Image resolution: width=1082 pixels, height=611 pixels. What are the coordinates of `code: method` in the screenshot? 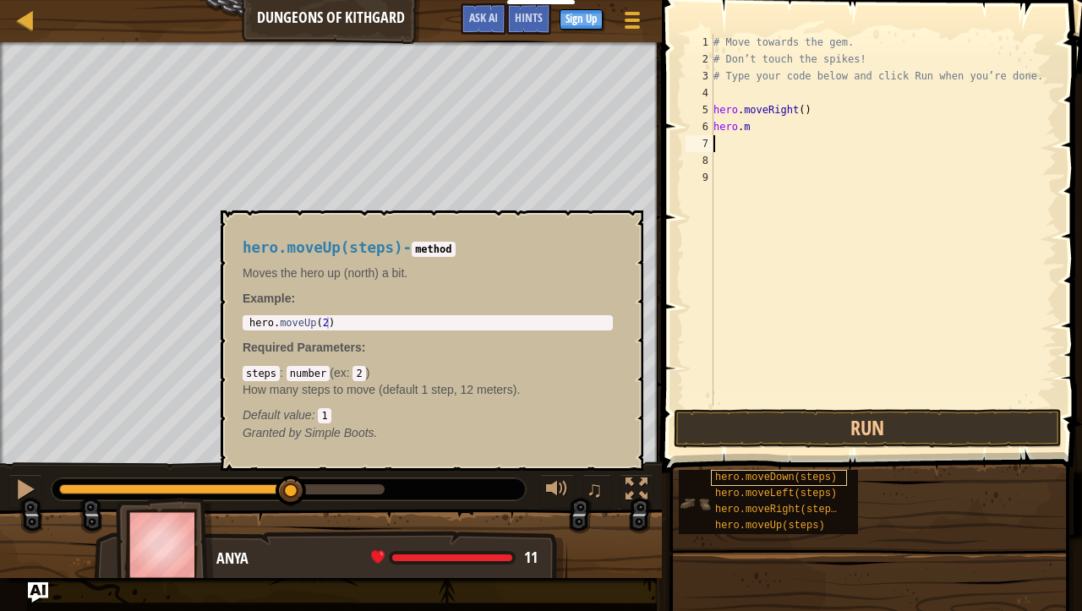 It's located at (433, 249).